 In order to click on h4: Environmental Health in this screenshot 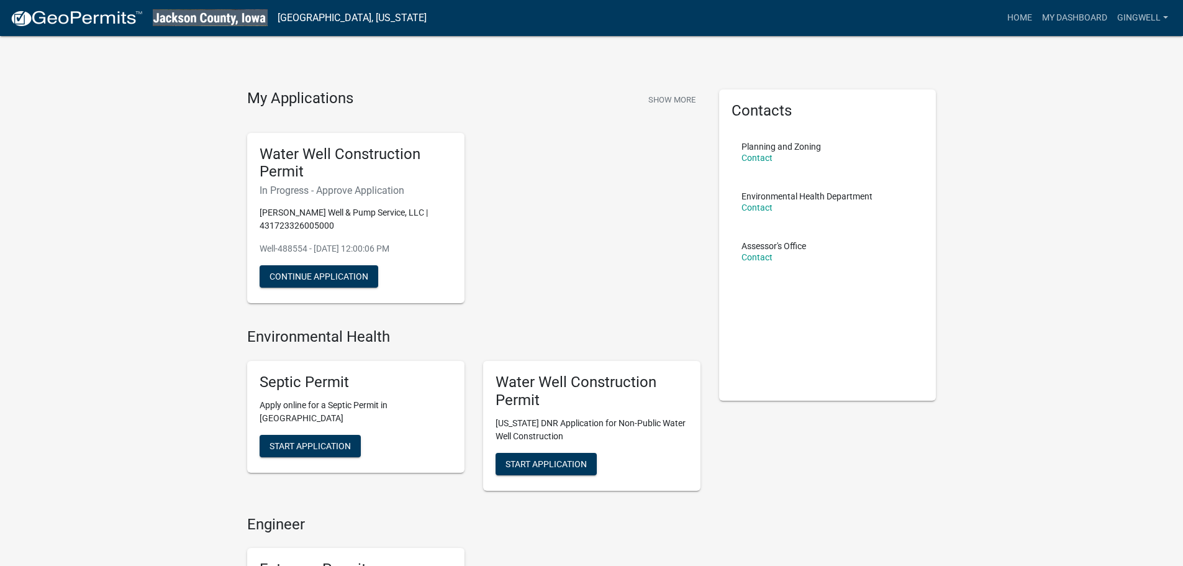, I will do `click(474, 336)`.